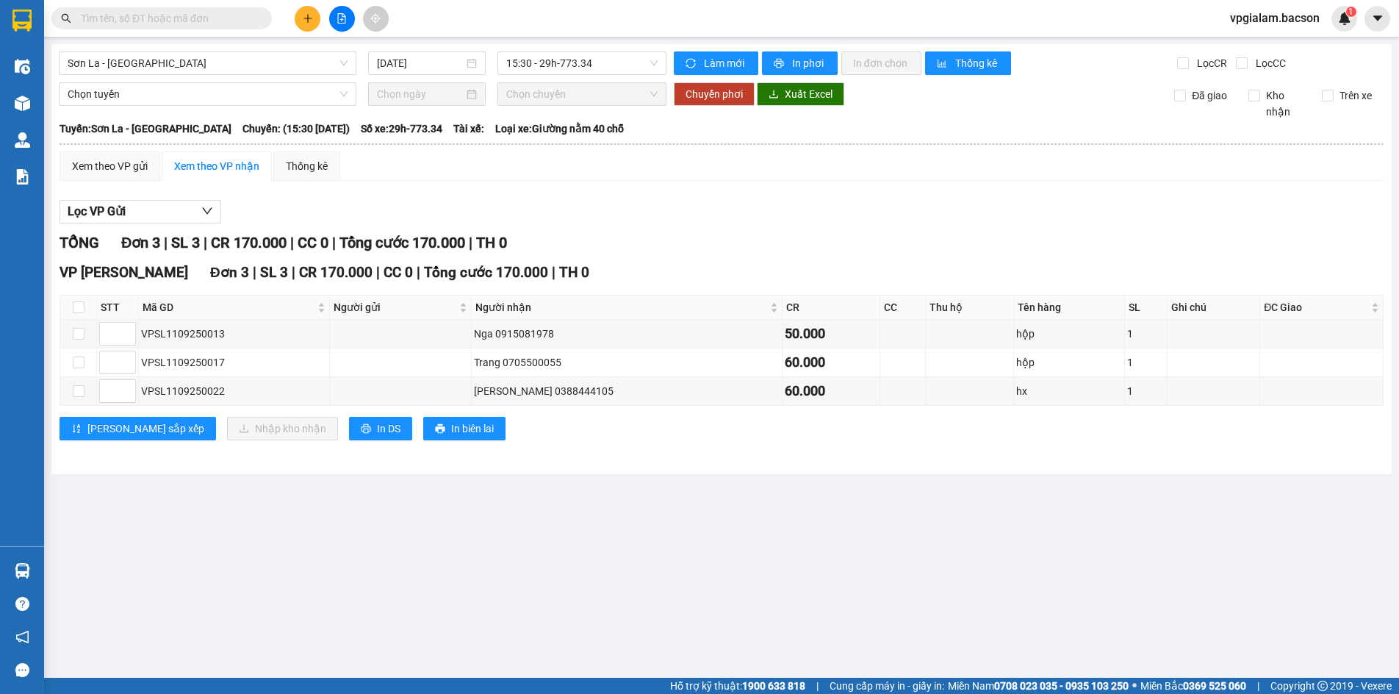 This screenshot has height=694, width=1399. Describe the element at coordinates (1214, 685) in the screenshot. I see `strong: 0369 525 060` at that location.